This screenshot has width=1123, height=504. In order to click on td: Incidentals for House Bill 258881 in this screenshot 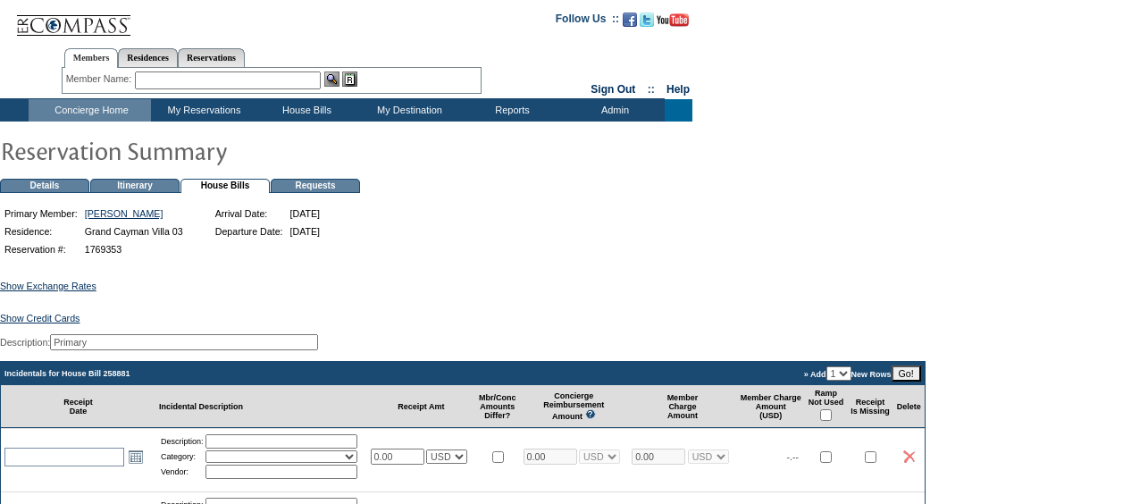, I will do `click(260, 374)`.